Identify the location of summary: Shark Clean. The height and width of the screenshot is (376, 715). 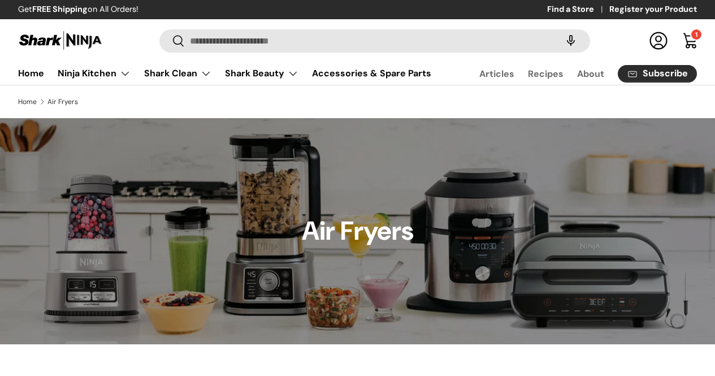
(177, 73).